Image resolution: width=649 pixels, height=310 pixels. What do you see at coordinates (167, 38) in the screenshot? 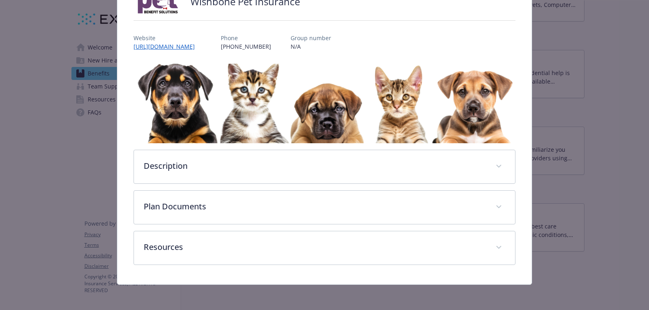
I see `p: Website` at bounding box center [167, 38].